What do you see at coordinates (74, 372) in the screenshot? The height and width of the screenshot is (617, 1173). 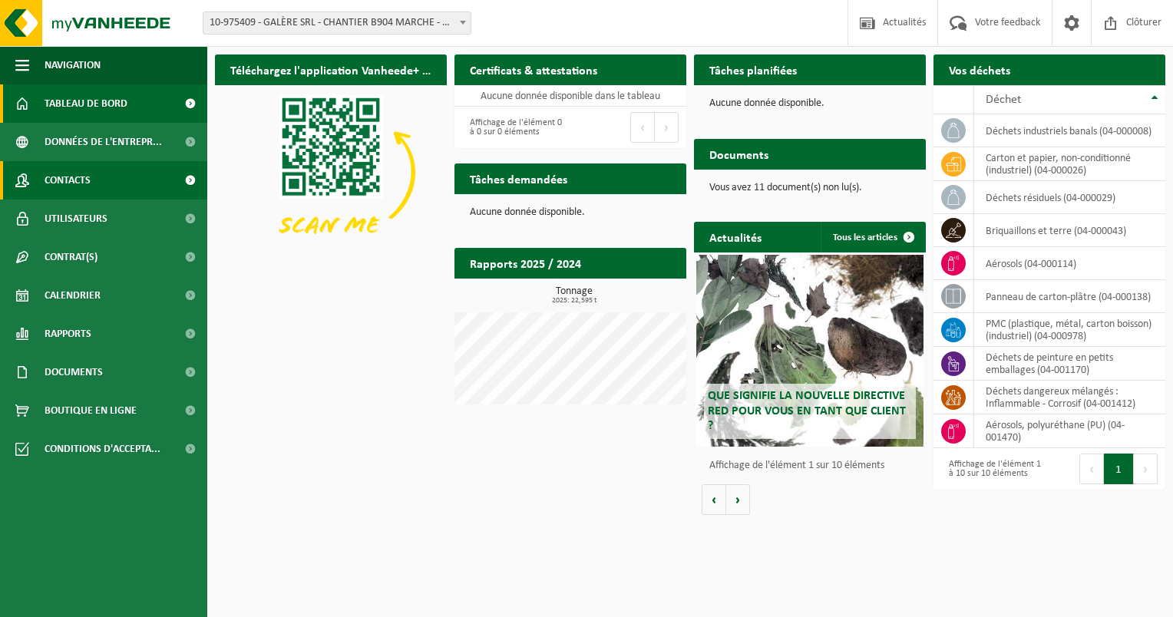 I see `span: Documents` at bounding box center [74, 372].